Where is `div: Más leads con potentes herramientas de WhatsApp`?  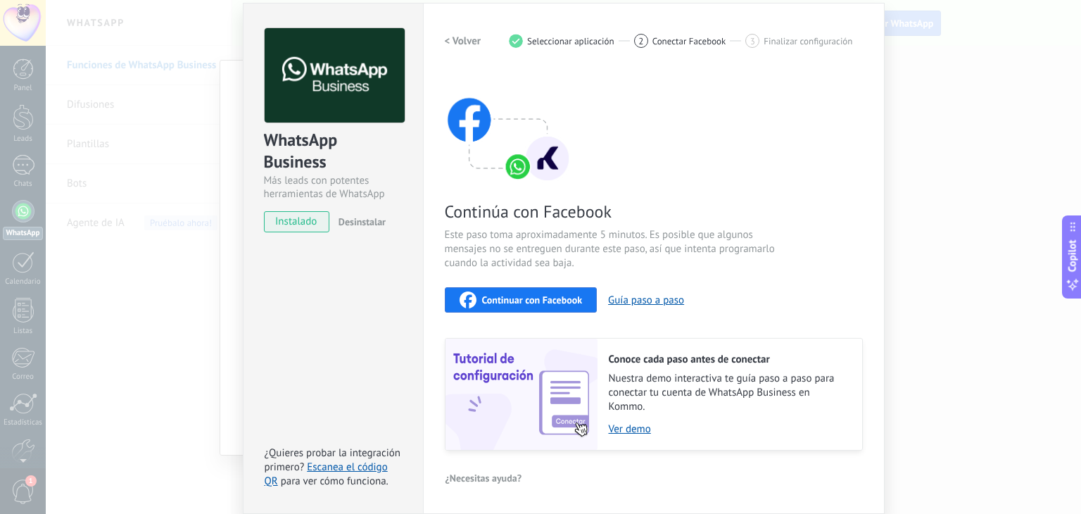
div: Más leads con potentes herramientas de WhatsApp is located at coordinates (333, 187).